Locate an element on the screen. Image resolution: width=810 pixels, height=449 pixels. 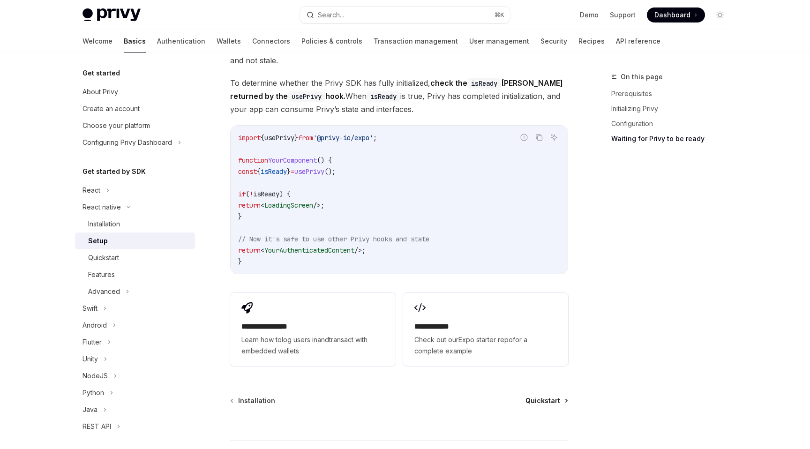
button: Toggle dark mode is located at coordinates (720, 15).